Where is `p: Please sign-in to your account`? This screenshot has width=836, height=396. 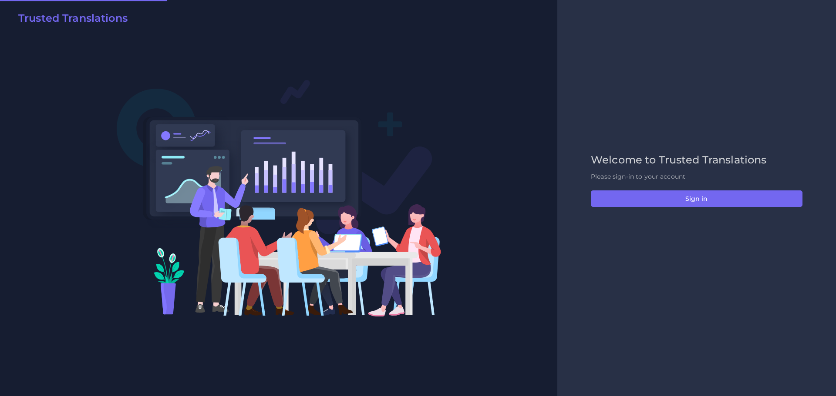 p: Please sign-in to your account is located at coordinates (696, 177).